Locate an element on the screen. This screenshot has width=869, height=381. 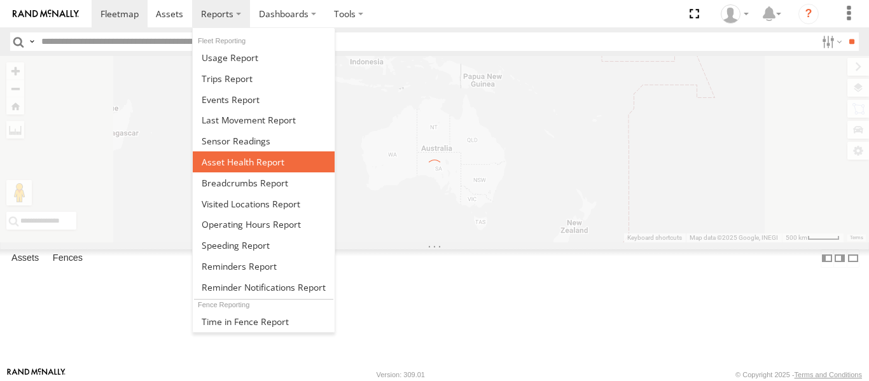
div: Version: 309.01 is located at coordinates (401, 375).